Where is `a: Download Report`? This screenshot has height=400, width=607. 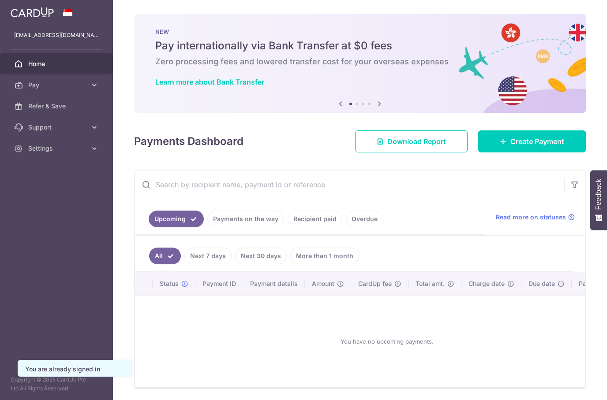 a: Download Report is located at coordinates (411, 142).